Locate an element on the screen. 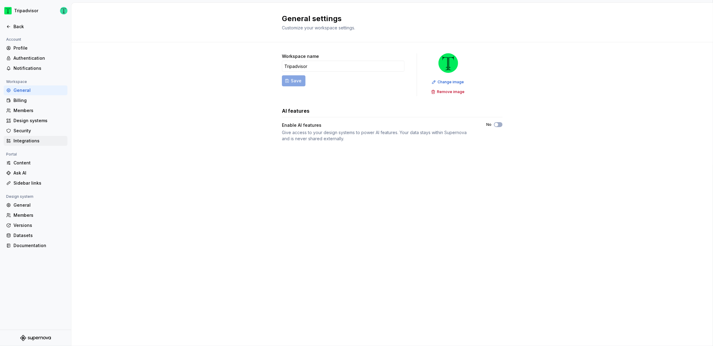 Image resolution: width=713 pixels, height=346 pixels. div: Integrations is located at coordinates (39, 141).